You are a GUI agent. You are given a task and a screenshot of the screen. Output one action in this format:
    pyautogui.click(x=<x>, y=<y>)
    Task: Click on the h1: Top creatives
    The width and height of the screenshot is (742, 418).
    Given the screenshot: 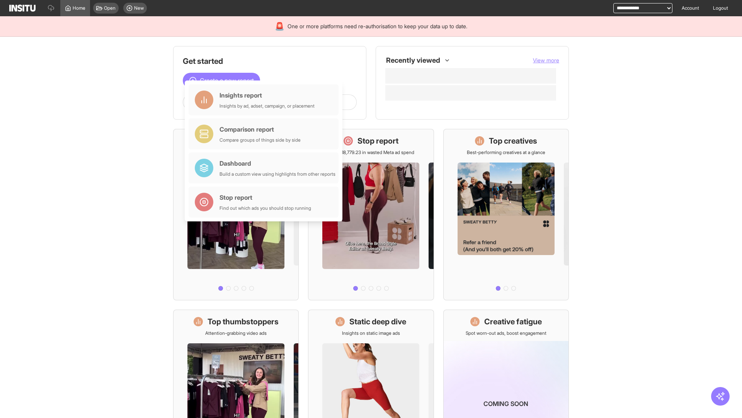 What is the action you would take?
    pyautogui.click(x=513, y=141)
    